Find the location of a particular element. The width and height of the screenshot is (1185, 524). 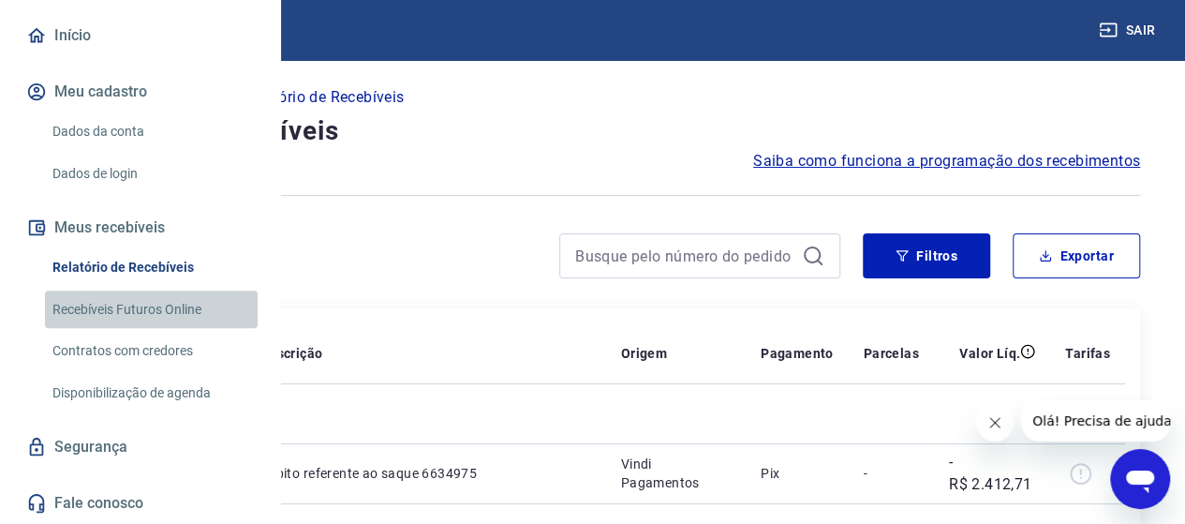

a: Dados da conta is located at coordinates (151, 131).